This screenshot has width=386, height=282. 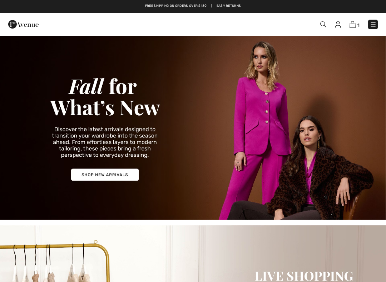 What do you see at coordinates (176, 6) in the screenshot?
I see `a: Free shipping on orders over $180` at bounding box center [176, 6].